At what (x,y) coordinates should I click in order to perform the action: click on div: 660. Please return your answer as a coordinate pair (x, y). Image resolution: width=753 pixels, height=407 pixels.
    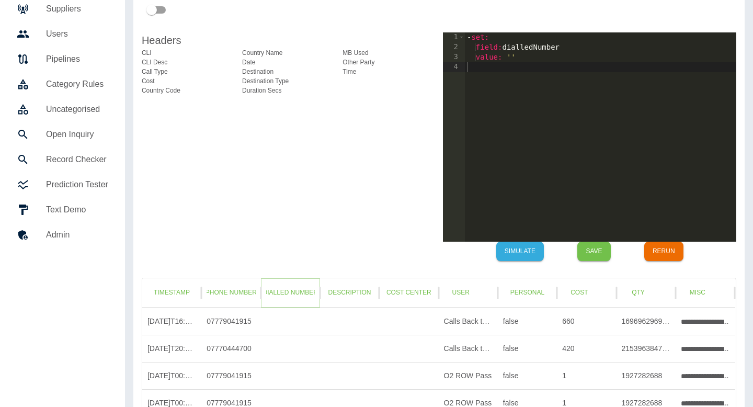
    Looking at the image, I should click on (586, 321).